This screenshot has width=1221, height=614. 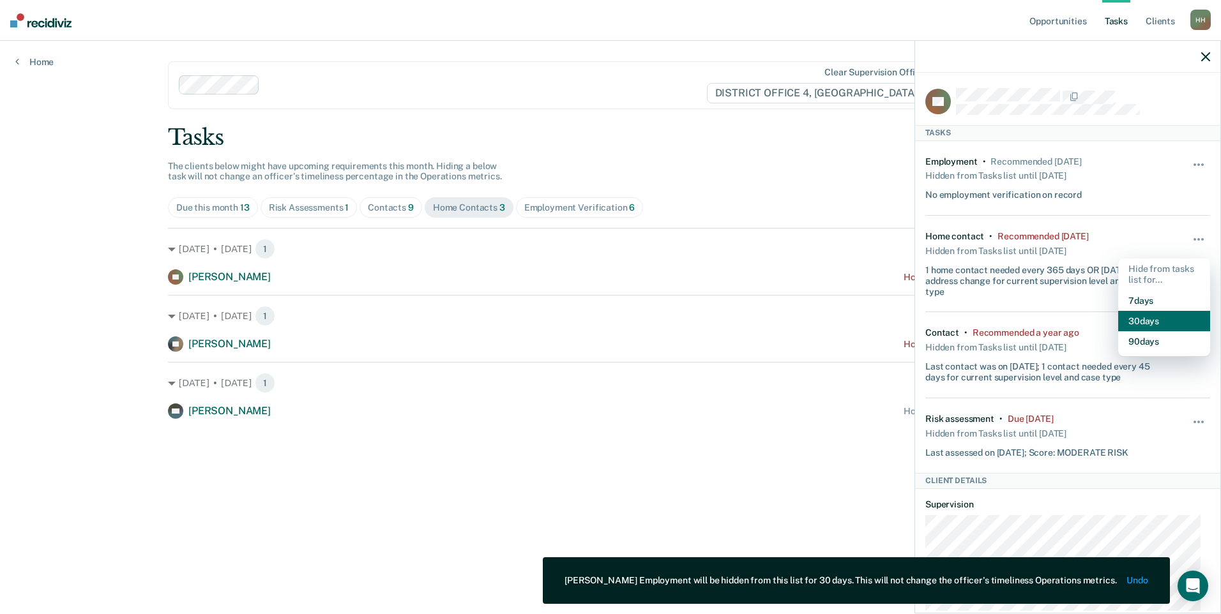 What do you see at coordinates (632, 208) in the screenshot?
I see `span: 6` at bounding box center [632, 208].